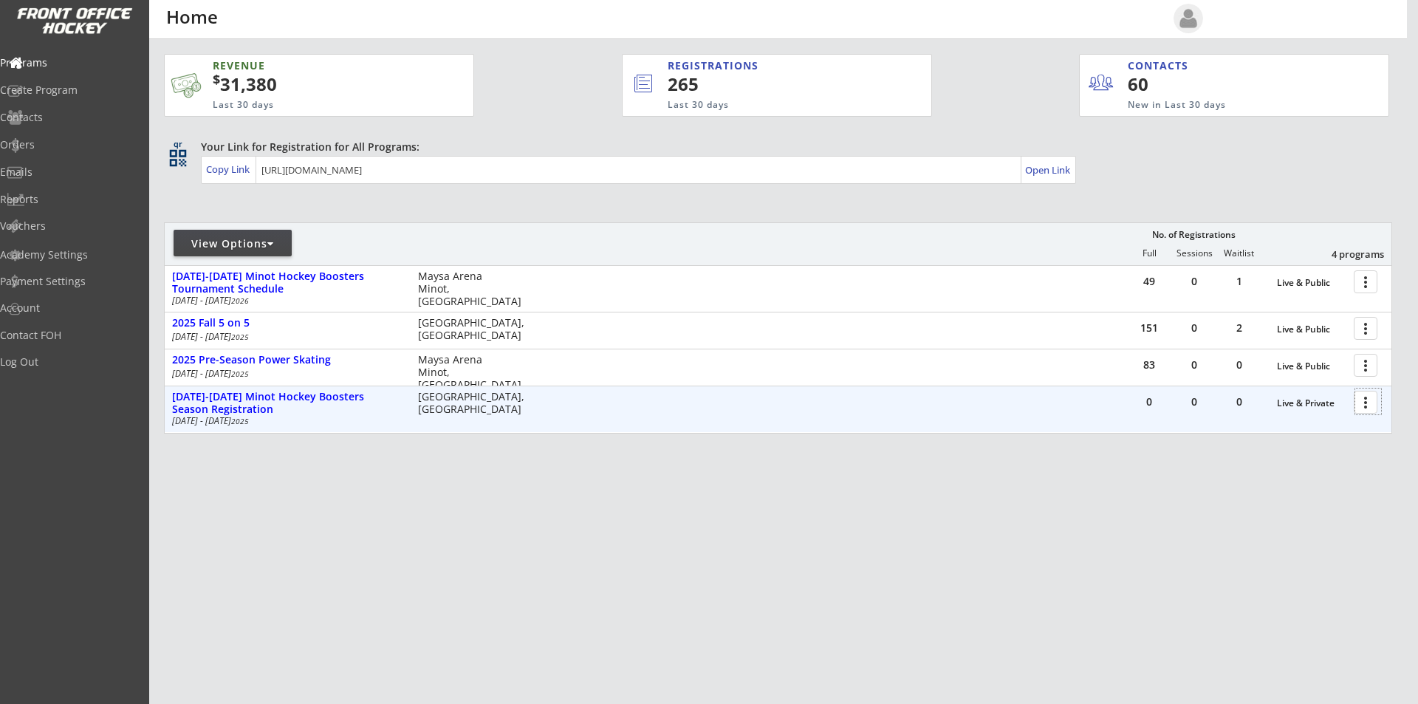 This screenshot has width=1418, height=704. What do you see at coordinates (307, 66) in the screenshot?
I see `div: REVENUE` at bounding box center [307, 66].